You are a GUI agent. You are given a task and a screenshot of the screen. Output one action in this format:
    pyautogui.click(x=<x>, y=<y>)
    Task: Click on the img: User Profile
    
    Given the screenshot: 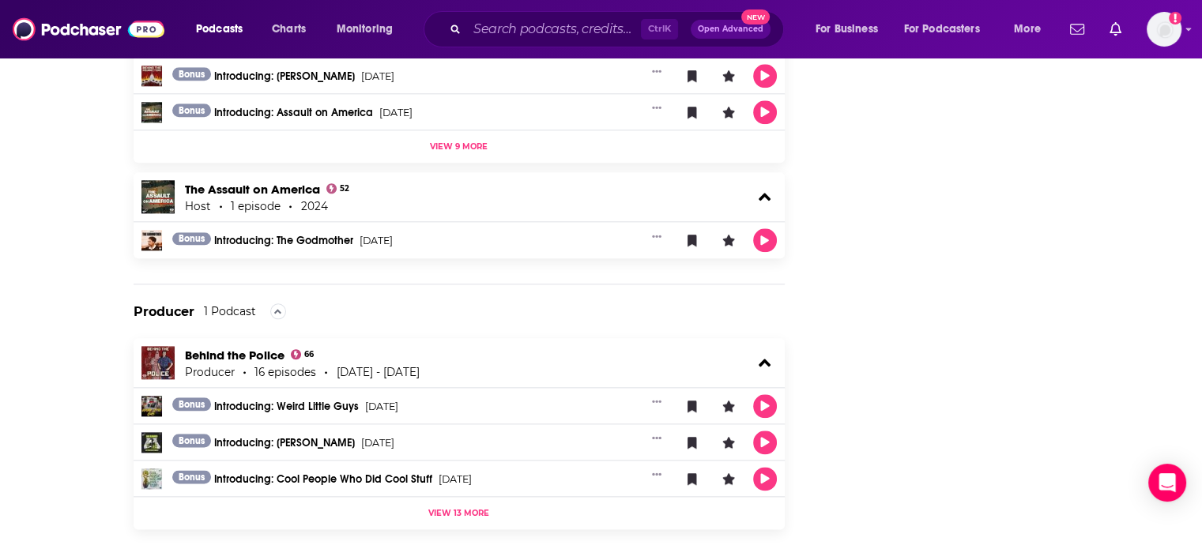 What is the action you would take?
    pyautogui.click(x=1164, y=29)
    